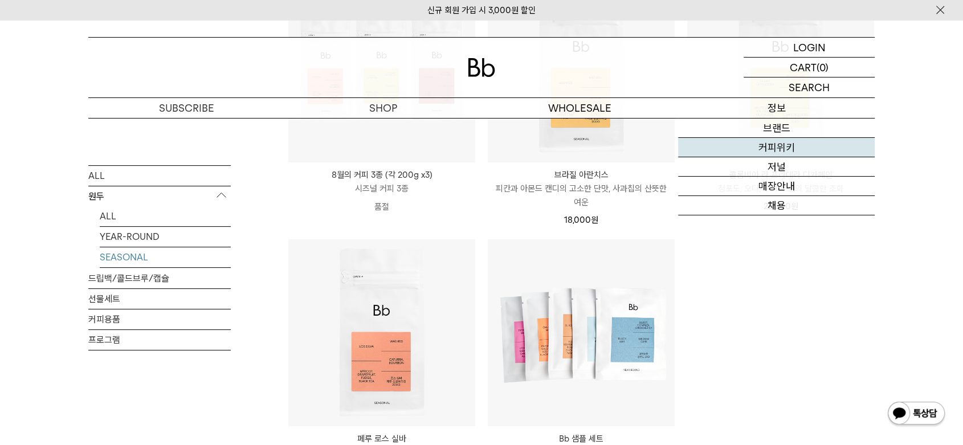  What do you see at coordinates (581, 220) in the screenshot?
I see `span: 18,000` at bounding box center [581, 220].